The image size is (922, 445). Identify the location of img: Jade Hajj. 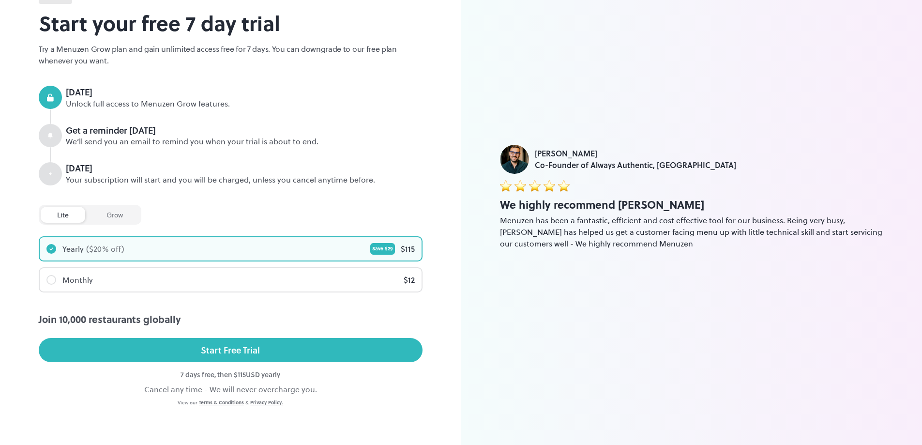
(514, 159).